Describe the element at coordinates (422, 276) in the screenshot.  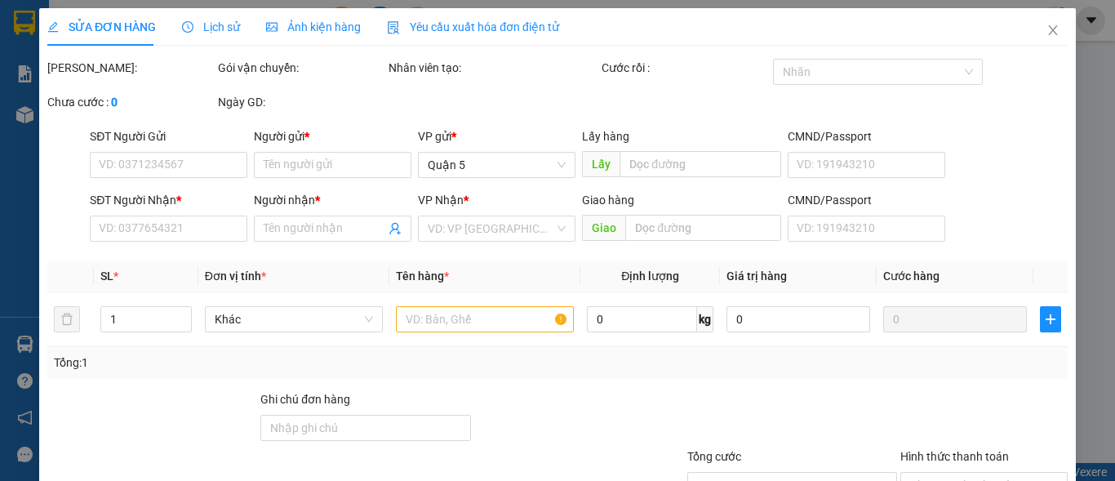
I see `span: Tên hàng` at that location.